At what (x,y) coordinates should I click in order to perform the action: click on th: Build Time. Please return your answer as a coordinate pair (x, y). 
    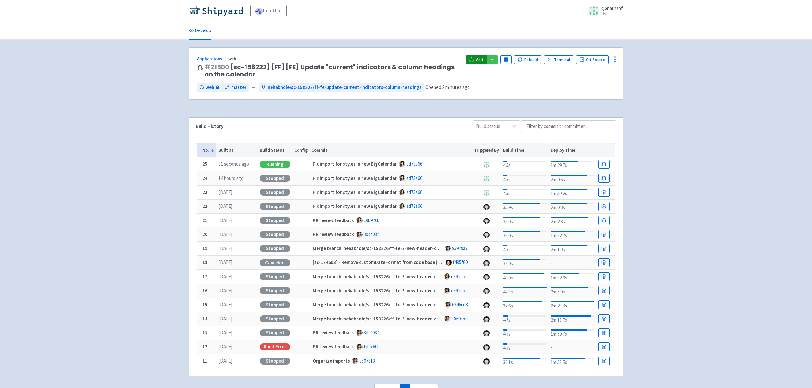
    Looking at the image, I should click on (525, 150).